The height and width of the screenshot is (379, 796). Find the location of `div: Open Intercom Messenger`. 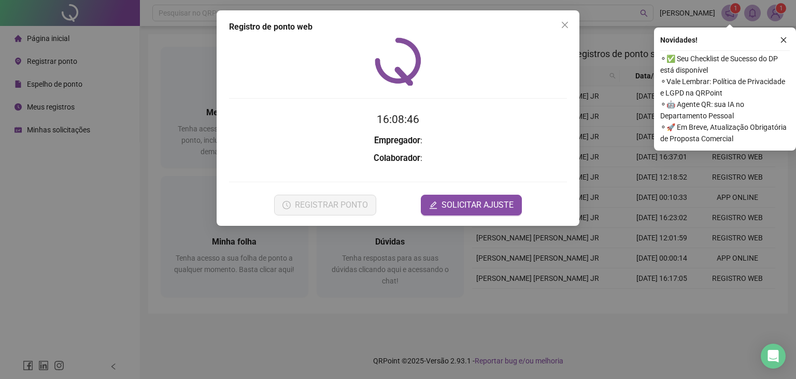

div: Open Intercom Messenger is located at coordinates (774, 356).